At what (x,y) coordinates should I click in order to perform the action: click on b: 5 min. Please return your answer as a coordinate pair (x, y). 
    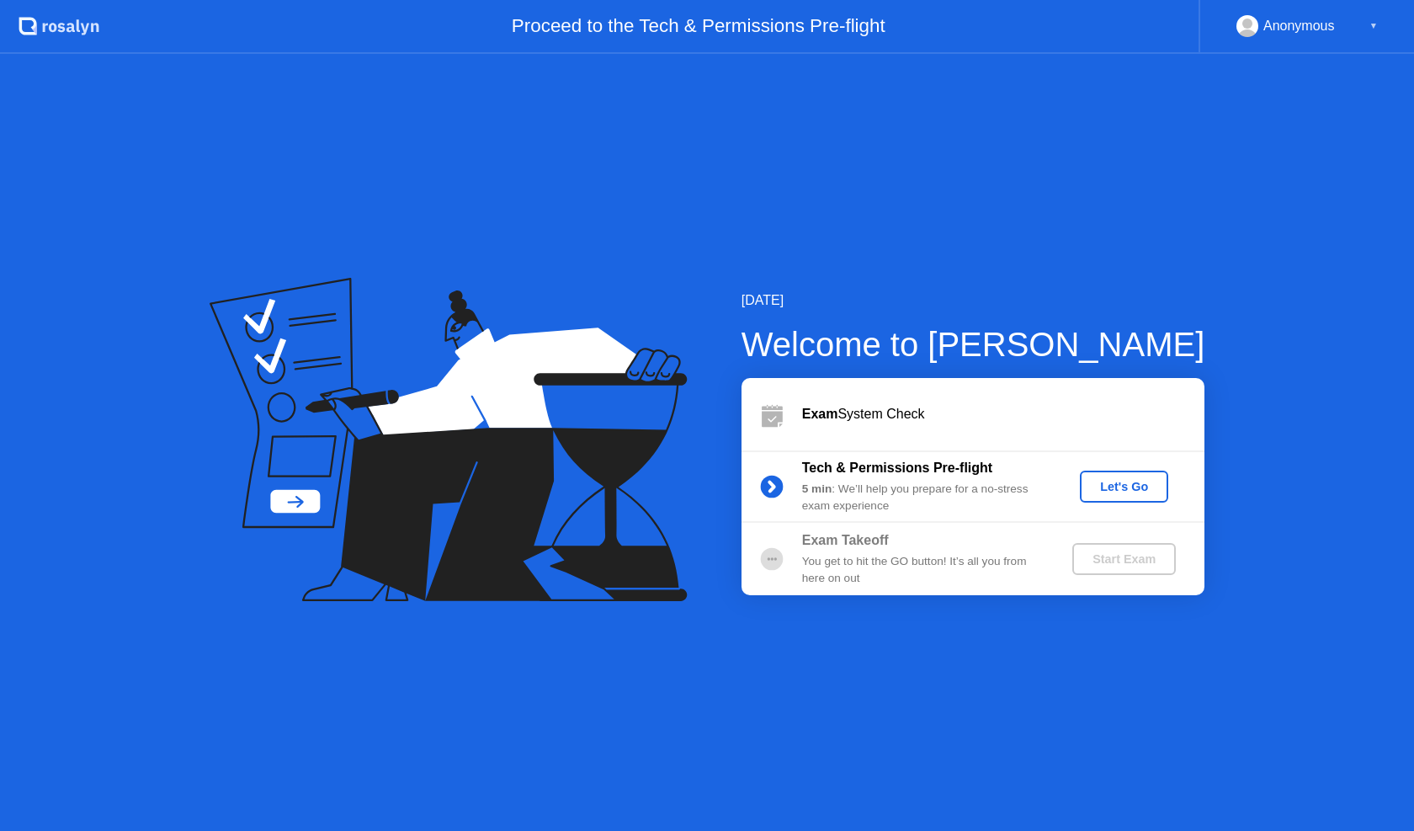
    Looking at the image, I should click on (818, 488).